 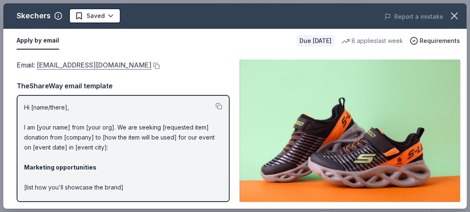 What do you see at coordinates (96, 16) in the screenshot?
I see `span: Saved` at bounding box center [96, 16].